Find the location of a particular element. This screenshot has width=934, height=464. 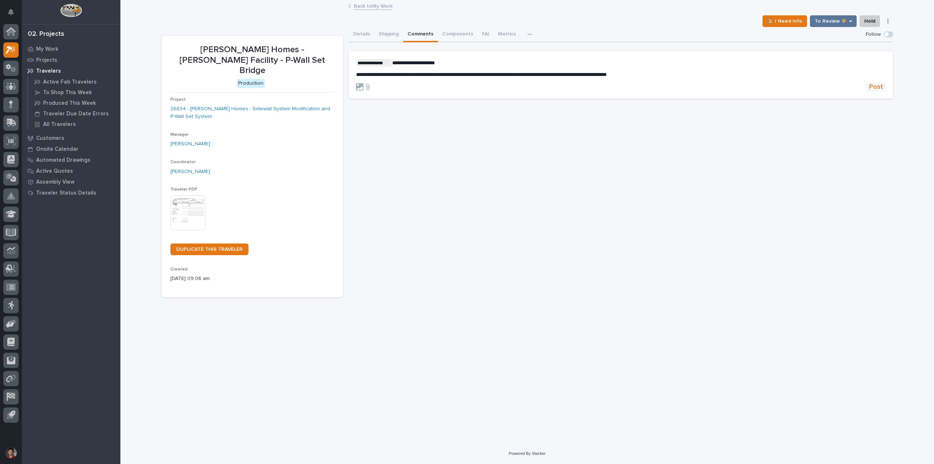

button: Notifications is located at coordinates (11, 12).